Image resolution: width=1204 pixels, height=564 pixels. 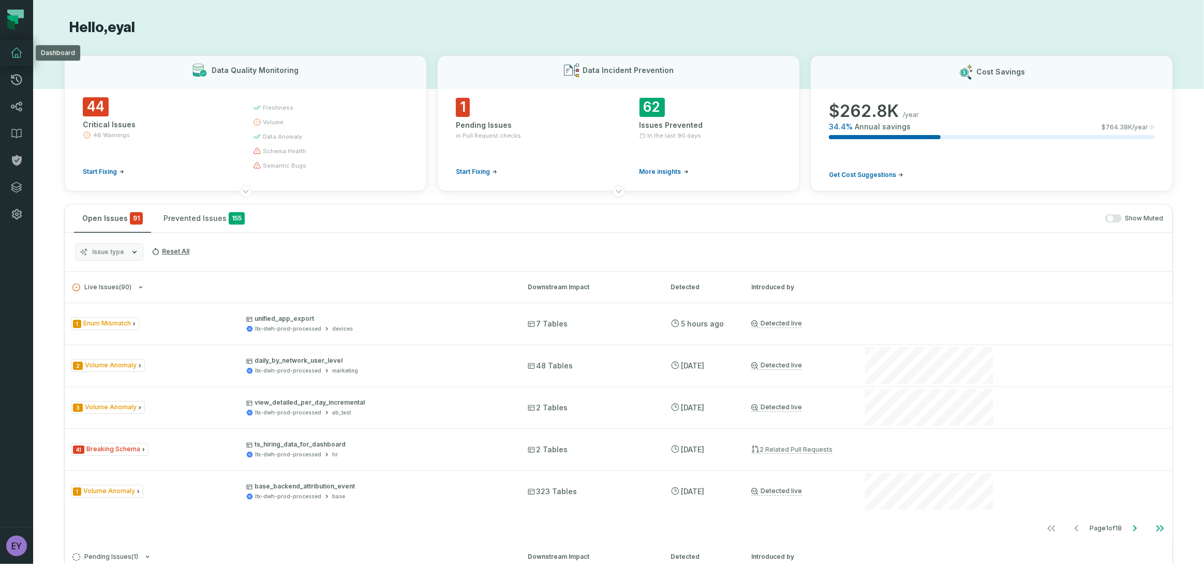 What do you see at coordinates (342, 412) in the screenshot?
I see `div: ab_test` at bounding box center [342, 412].